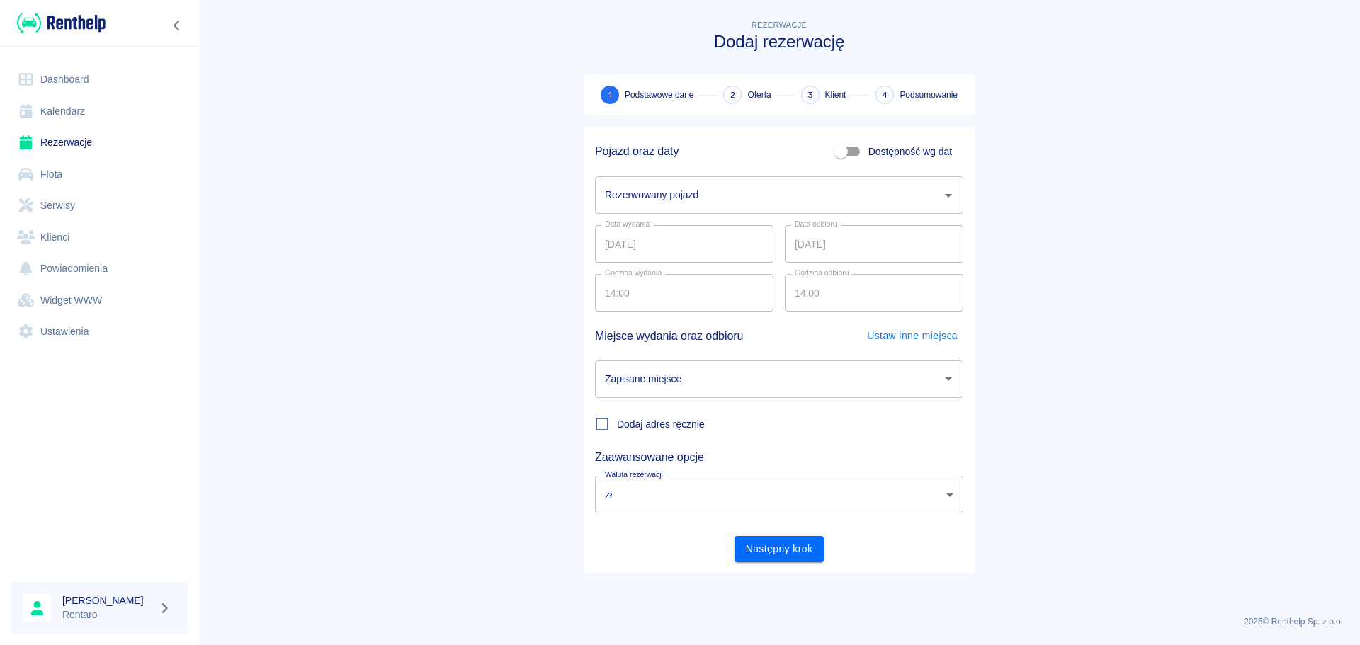 This screenshot has height=645, width=1360. What do you see at coordinates (929, 95) in the screenshot?
I see `span: Podsumowanie` at bounding box center [929, 95].